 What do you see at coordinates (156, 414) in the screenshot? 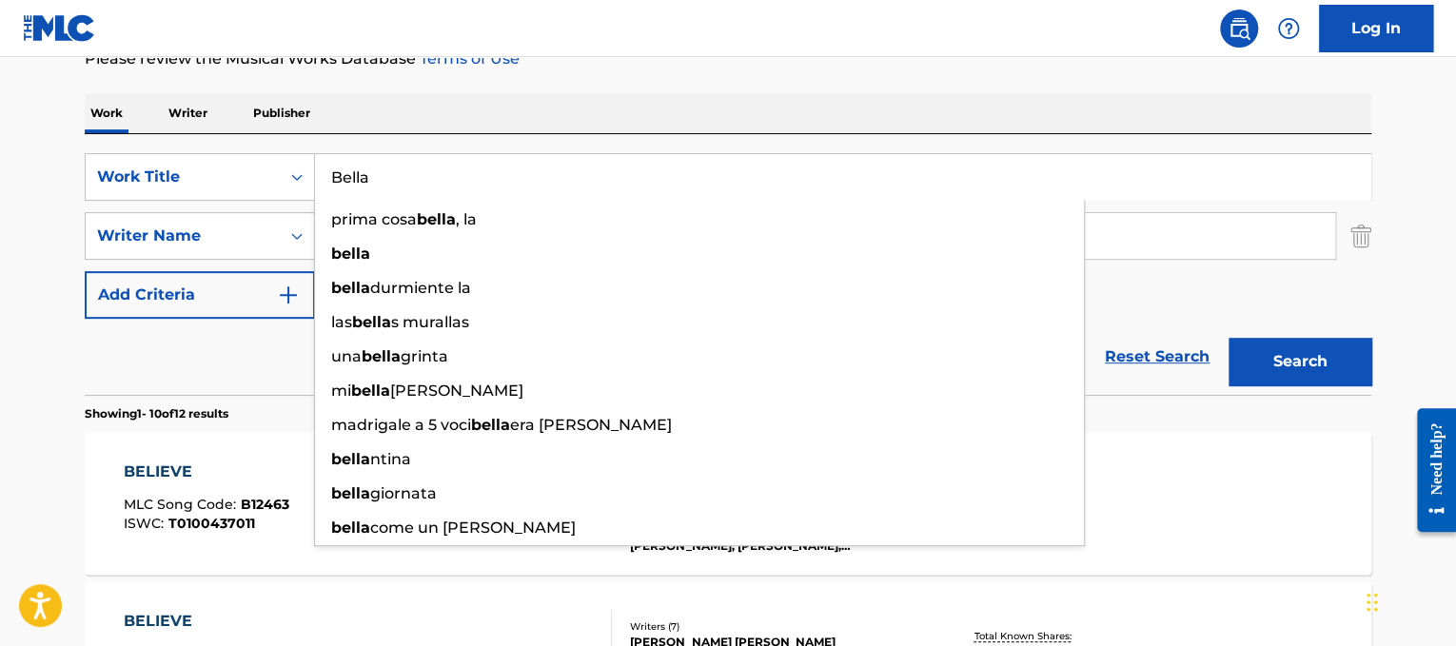
I see `p: Showing 1 - 10 of 12 results` at bounding box center [156, 414].